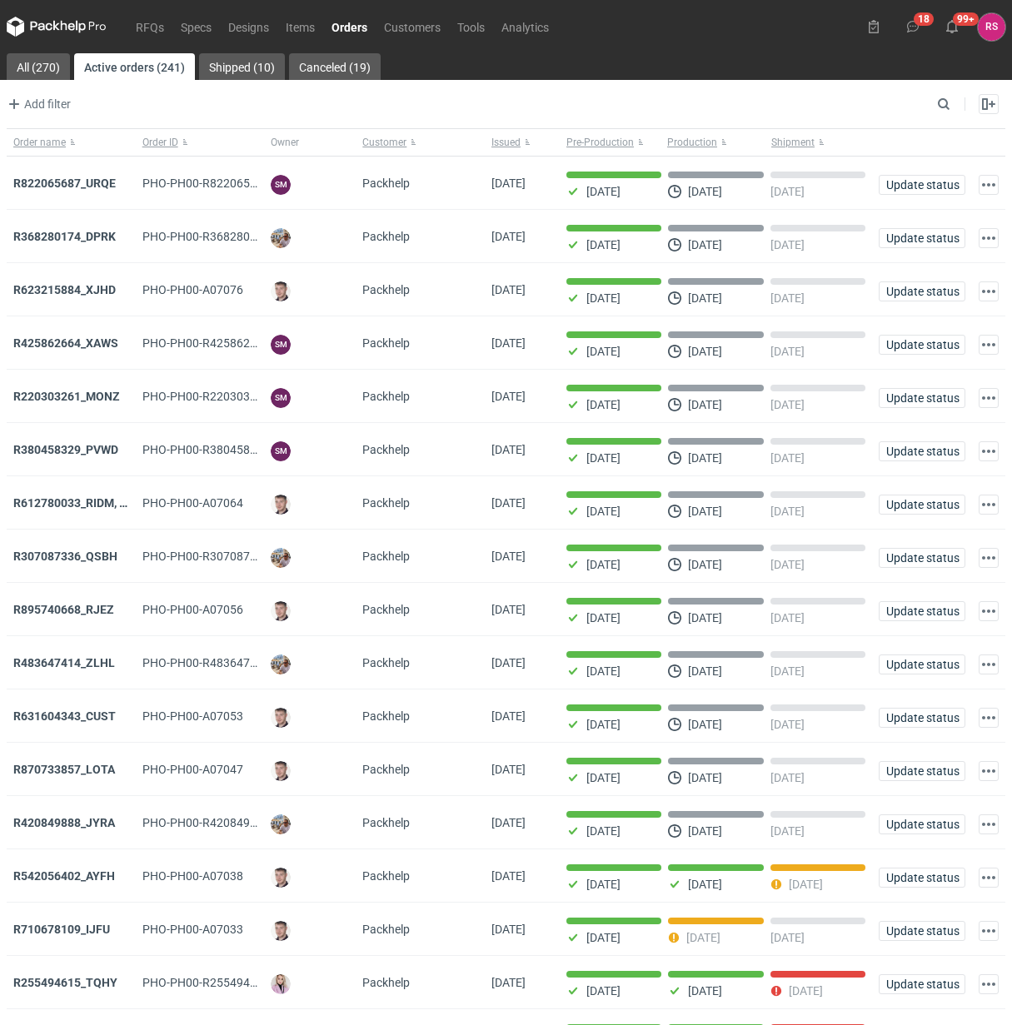 The height and width of the screenshot is (1025, 1012). What do you see at coordinates (64, 236) in the screenshot?
I see `strong: R368280174_DPRK` at bounding box center [64, 236].